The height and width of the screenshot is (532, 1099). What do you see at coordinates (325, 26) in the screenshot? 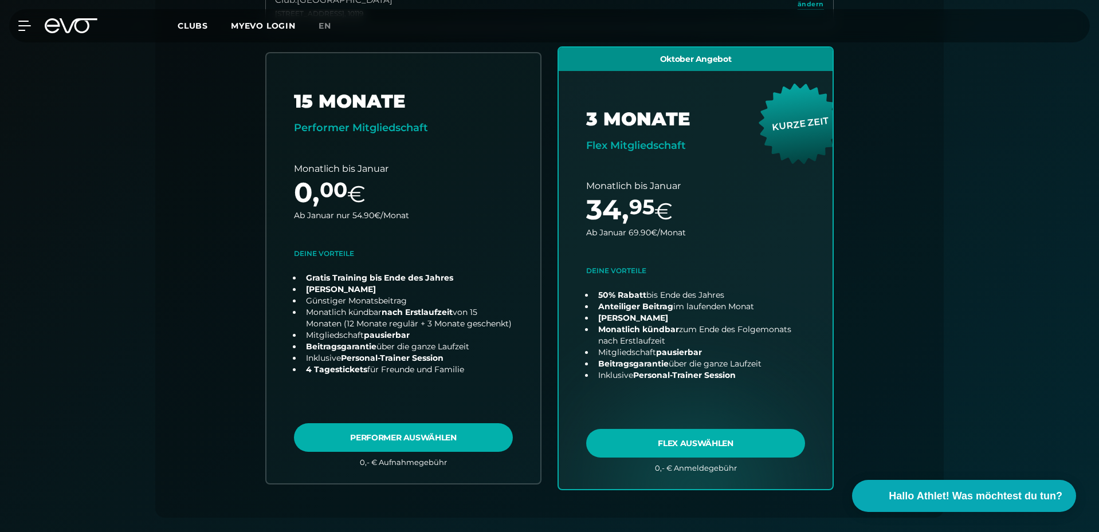
I see `span: en` at bounding box center [325, 26].